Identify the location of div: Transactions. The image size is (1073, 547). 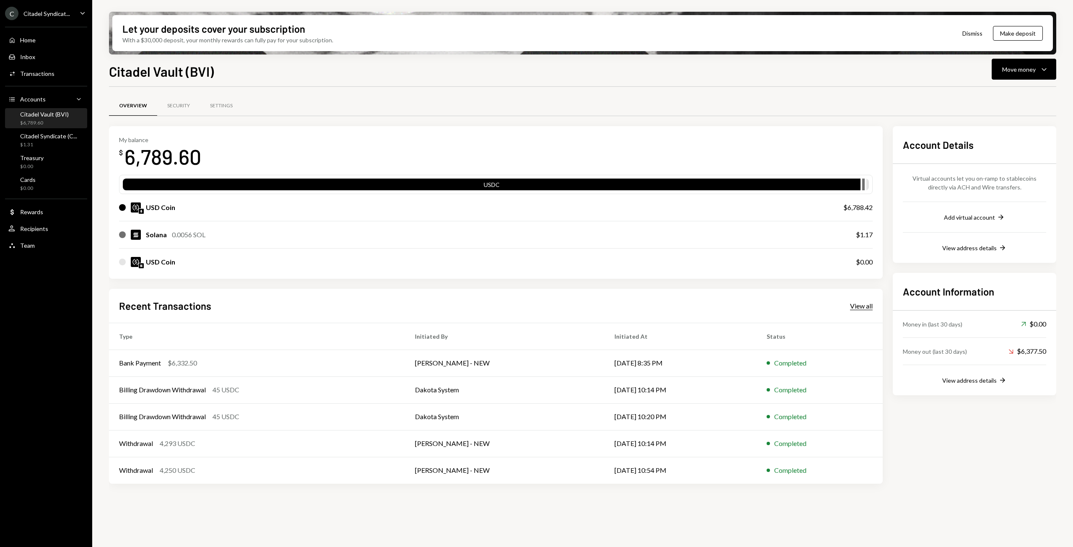
(37, 73).